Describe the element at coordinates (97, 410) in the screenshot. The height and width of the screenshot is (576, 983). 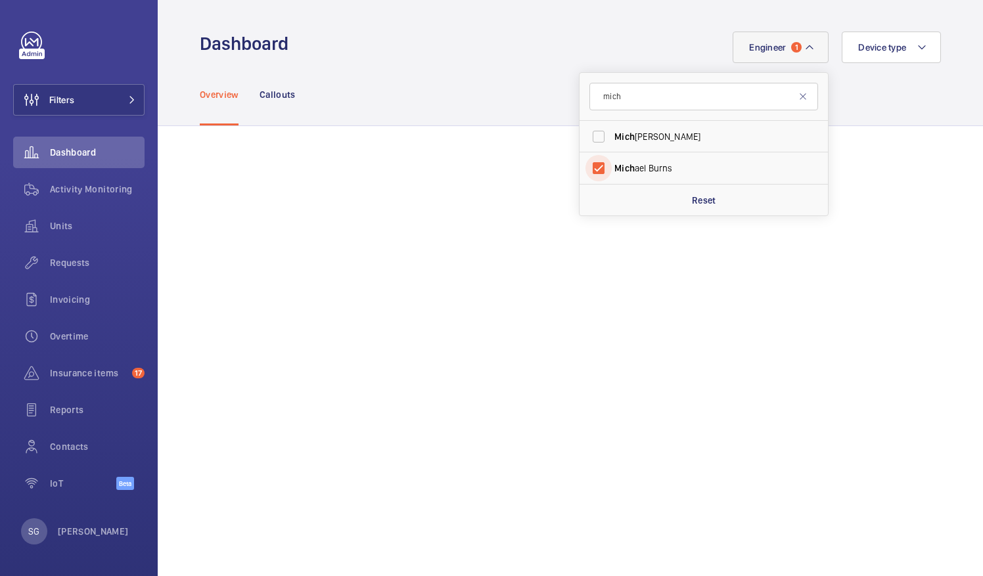
I see `span: Reports` at that location.